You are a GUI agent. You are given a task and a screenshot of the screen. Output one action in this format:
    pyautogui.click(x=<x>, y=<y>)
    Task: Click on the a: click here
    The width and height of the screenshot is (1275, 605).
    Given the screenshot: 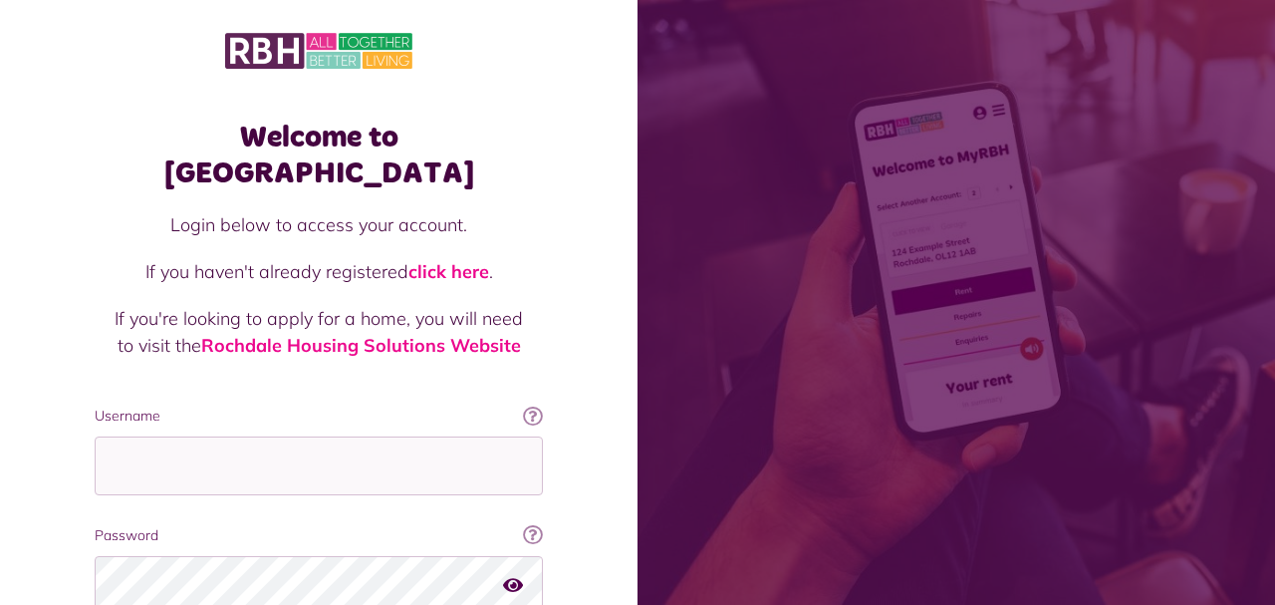 What is the action you would take?
    pyautogui.click(x=448, y=271)
    